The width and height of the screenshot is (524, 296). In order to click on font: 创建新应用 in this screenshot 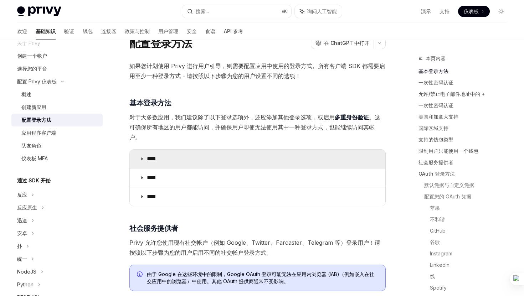, I will do `click(34, 107)`.